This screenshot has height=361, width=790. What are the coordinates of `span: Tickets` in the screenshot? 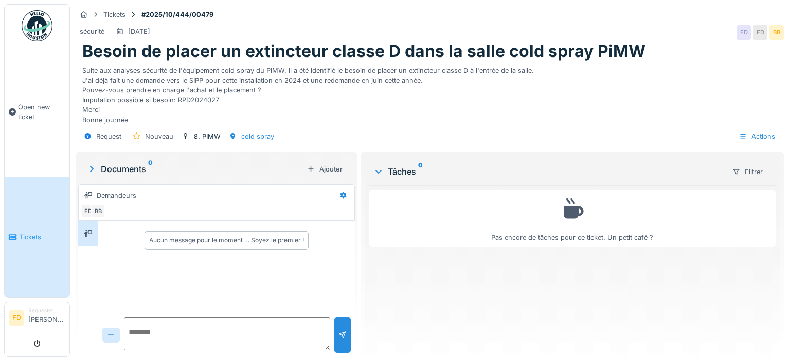 It's located at (42, 237).